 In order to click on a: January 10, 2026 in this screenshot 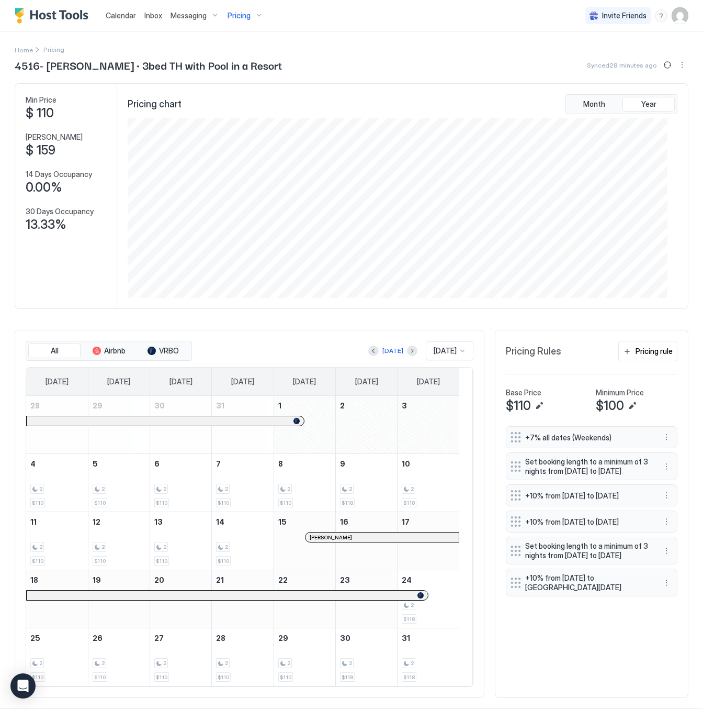, I will do `click(429, 463)`.